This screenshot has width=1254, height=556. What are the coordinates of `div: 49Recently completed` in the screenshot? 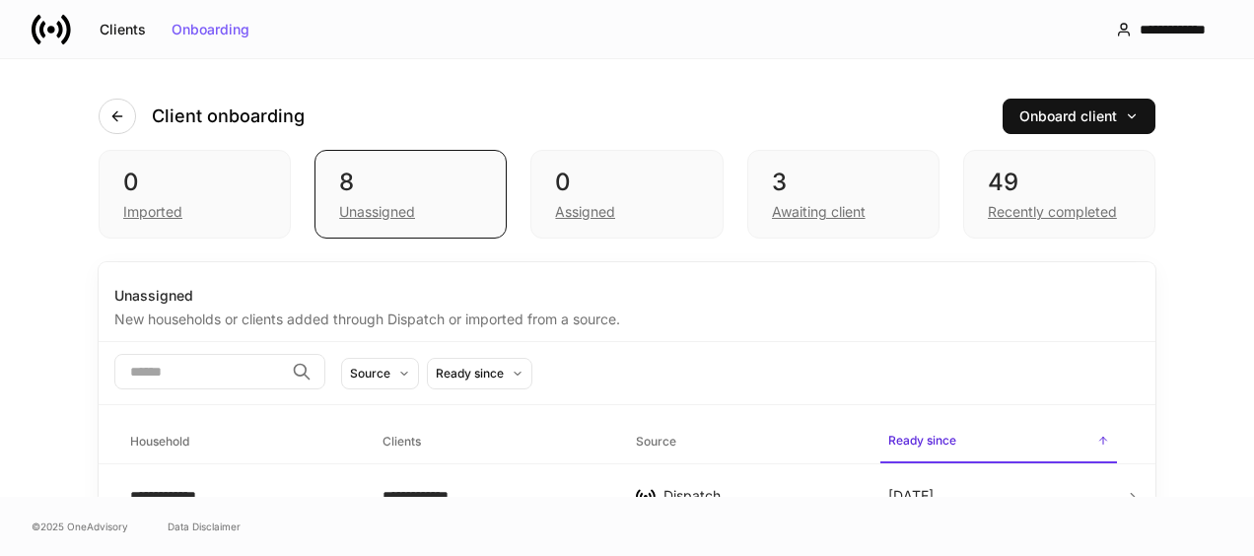 It's located at (1058, 194).